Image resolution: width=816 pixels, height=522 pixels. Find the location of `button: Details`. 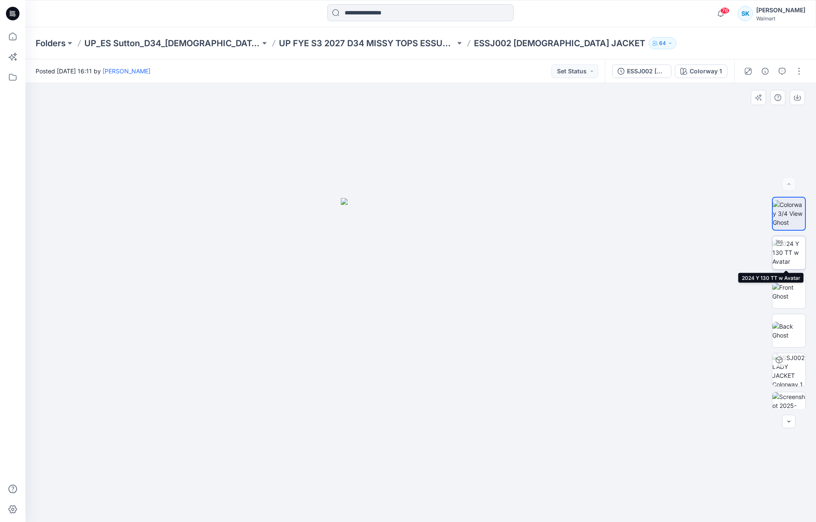

button: Details is located at coordinates (765, 71).